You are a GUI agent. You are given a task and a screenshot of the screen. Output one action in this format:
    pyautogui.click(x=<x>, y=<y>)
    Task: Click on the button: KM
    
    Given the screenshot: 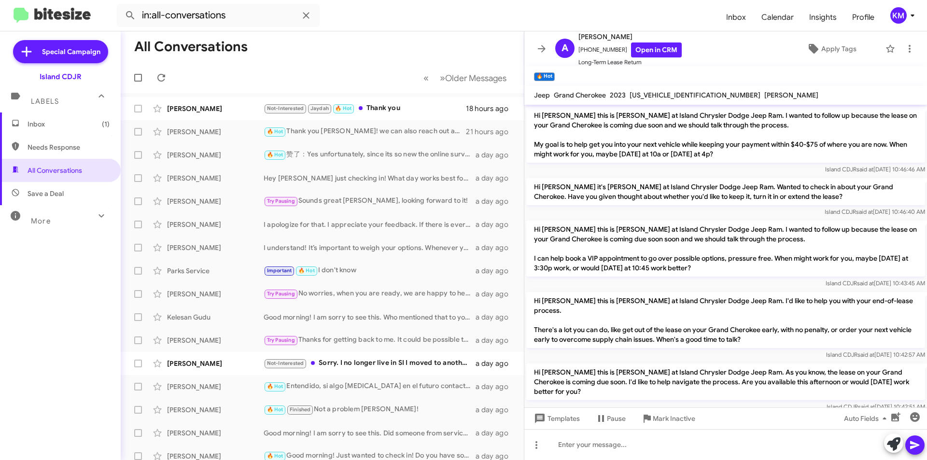 What is the action you would take?
    pyautogui.click(x=899, y=15)
    